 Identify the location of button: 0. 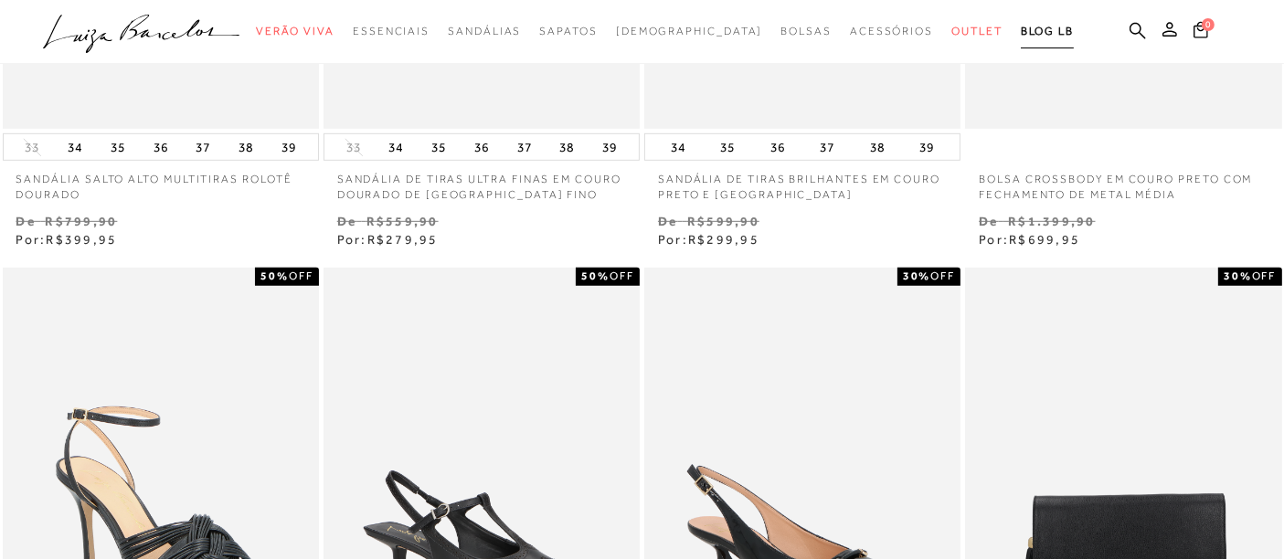
(1200, 32).